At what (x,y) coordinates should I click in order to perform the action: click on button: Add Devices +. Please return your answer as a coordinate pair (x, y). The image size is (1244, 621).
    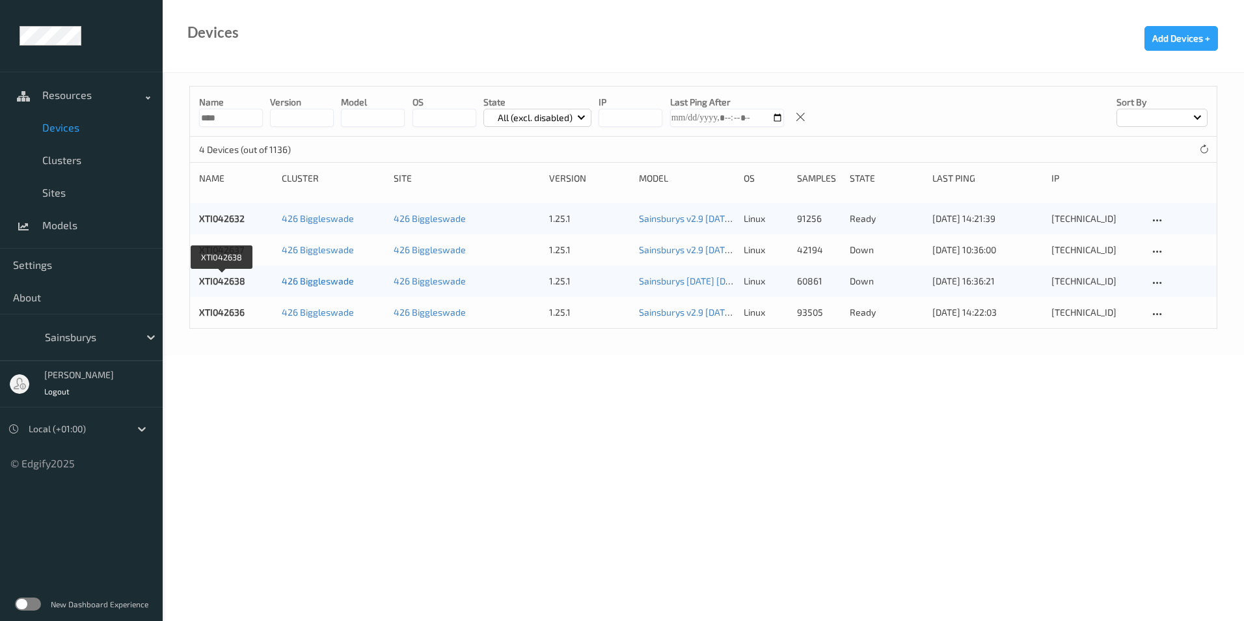
    Looking at the image, I should click on (1181, 38).